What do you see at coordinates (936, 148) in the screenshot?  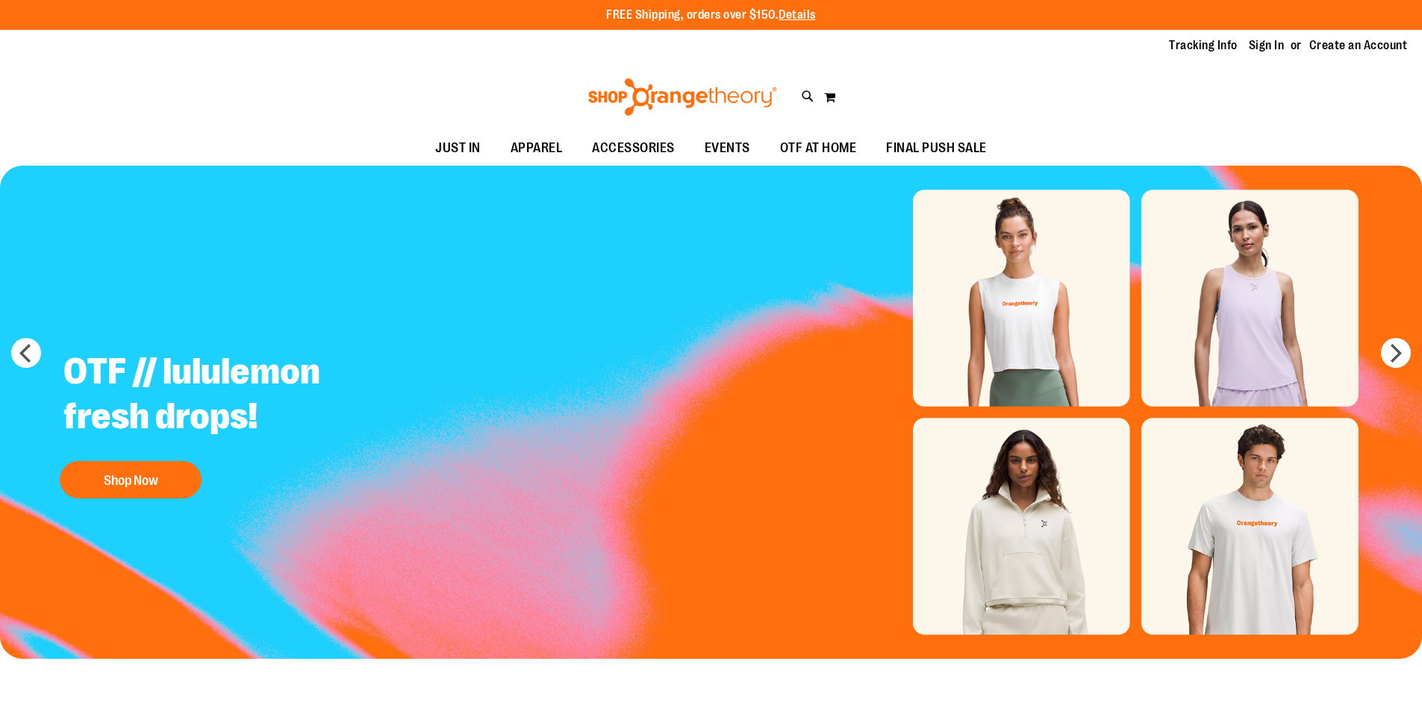 I see `span: FINAL PUSH SALE` at bounding box center [936, 148].